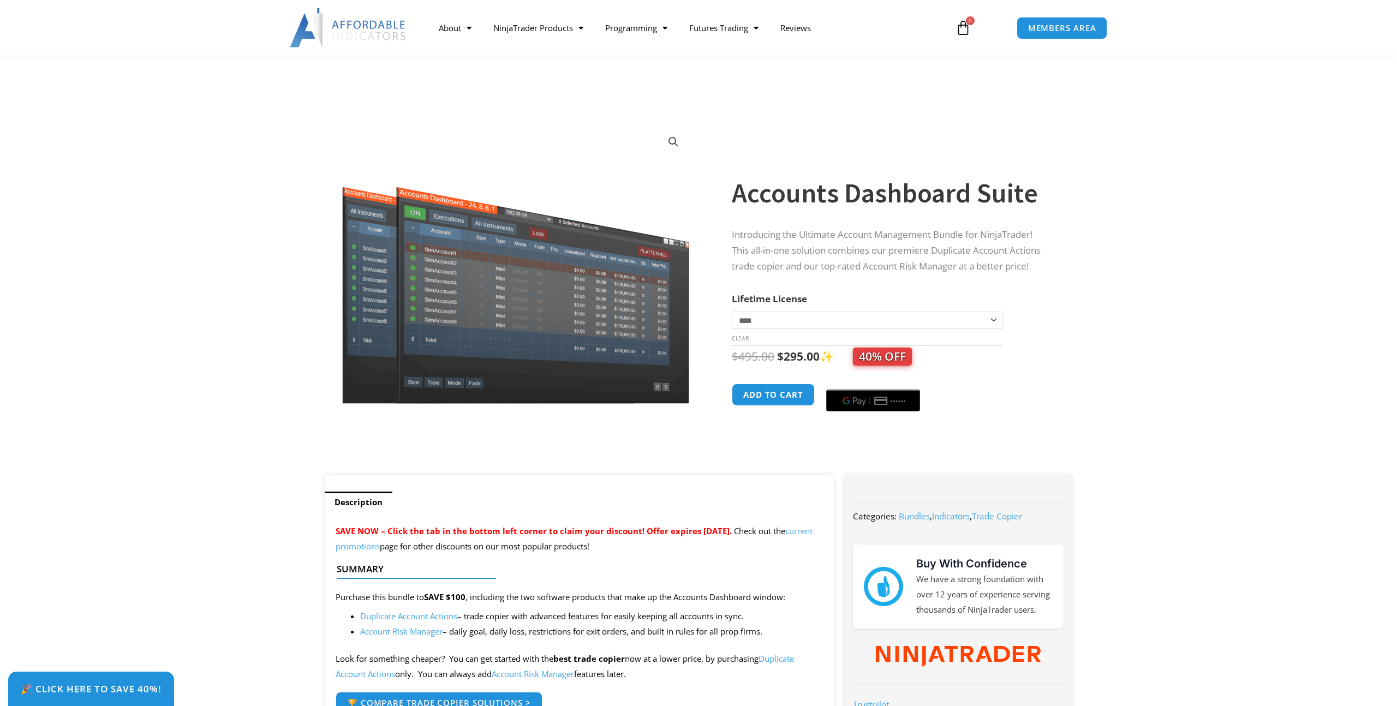  What do you see at coordinates (963, 28) in the screenshot?
I see `a: 0` at bounding box center [963, 28].